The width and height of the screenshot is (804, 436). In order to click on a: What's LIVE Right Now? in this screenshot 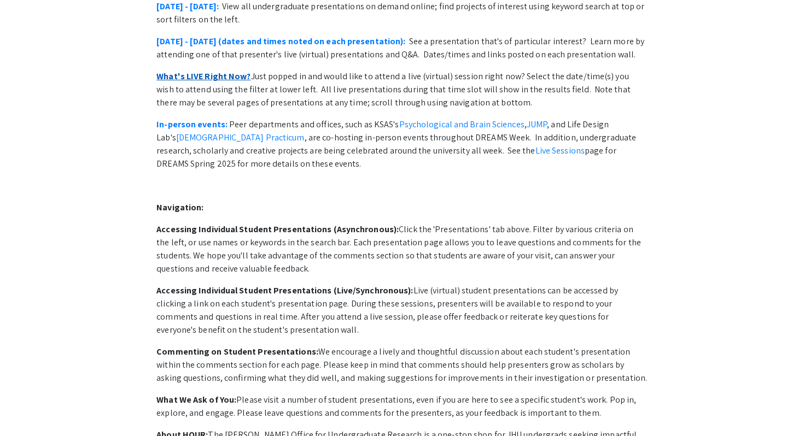, I will do `click(203, 76)`.